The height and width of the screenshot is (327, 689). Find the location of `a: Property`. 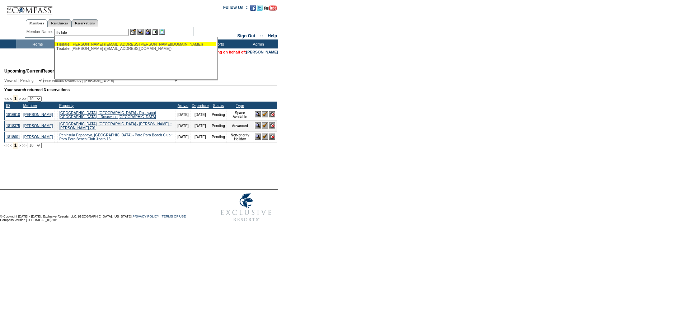

a: Property is located at coordinates (66, 106).